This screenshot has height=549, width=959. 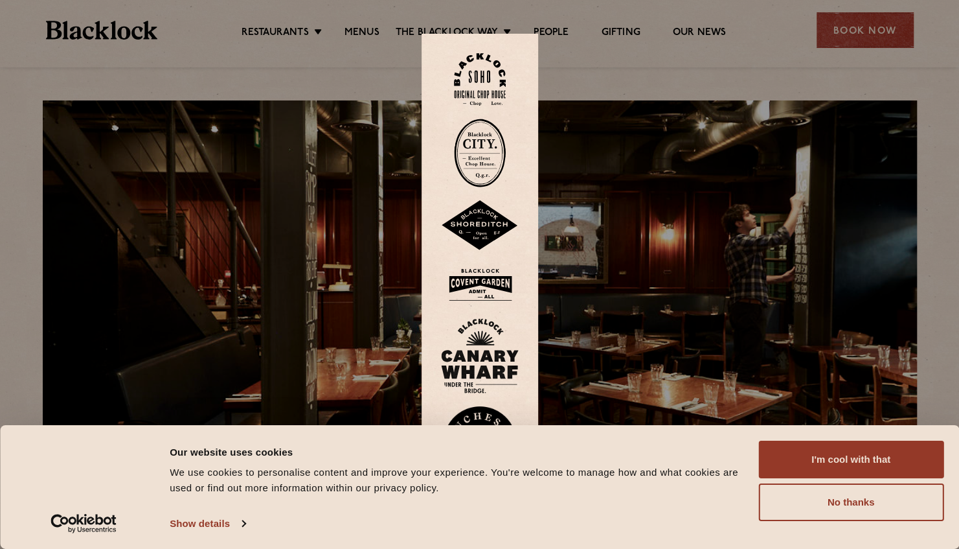 I want to click on div: Our website uses cookies, so click(x=457, y=451).